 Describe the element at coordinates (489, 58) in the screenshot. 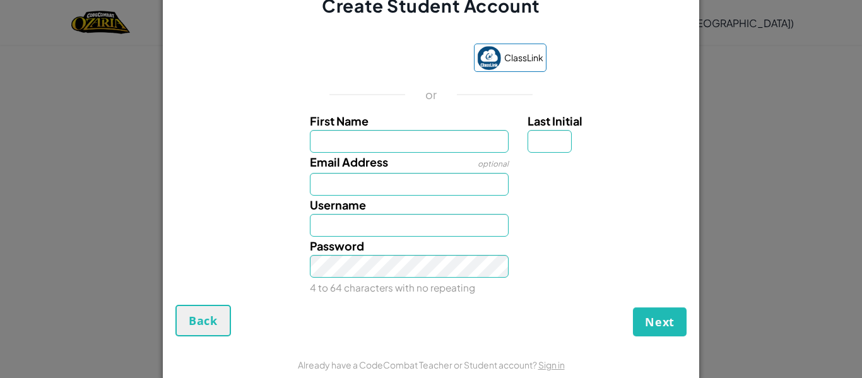

I see `img: classlink-logo-small.png` at that location.